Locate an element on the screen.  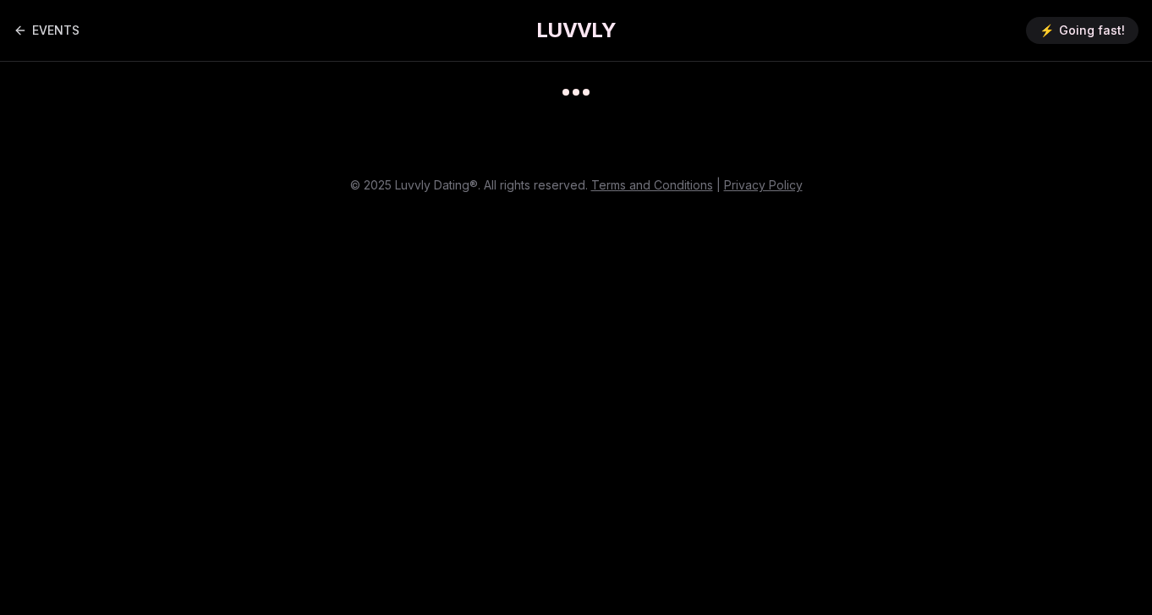
h1: LUVVLY is located at coordinates (576, 30).